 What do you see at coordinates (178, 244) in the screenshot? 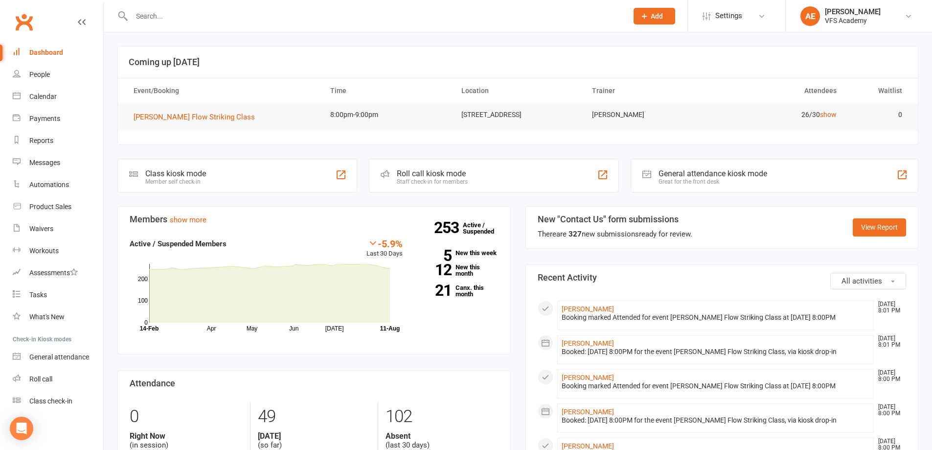
I see `strong: Active / Suspended Members` at bounding box center [178, 244].